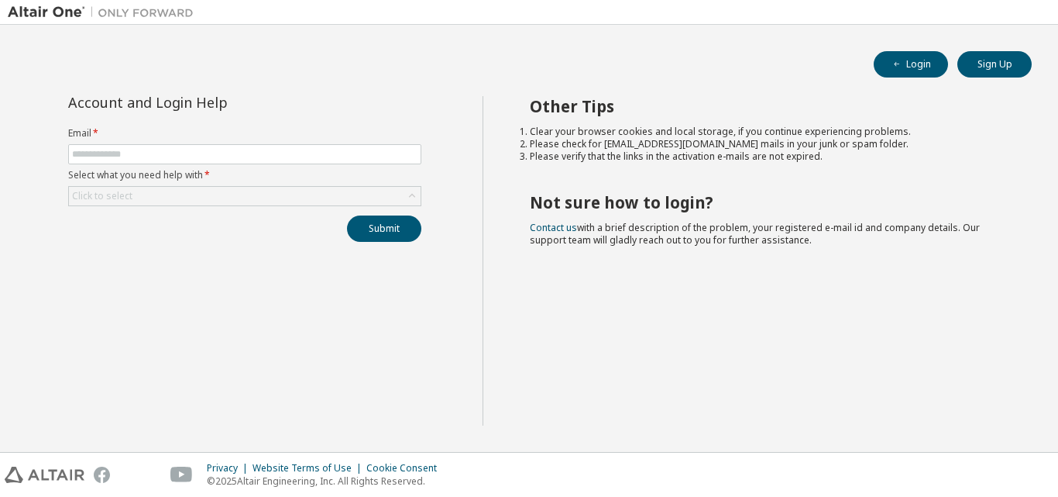 This screenshot has width=1058, height=497. What do you see at coordinates (911, 64) in the screenshot?
I see `button: Login` at bounding box center [911, 64].